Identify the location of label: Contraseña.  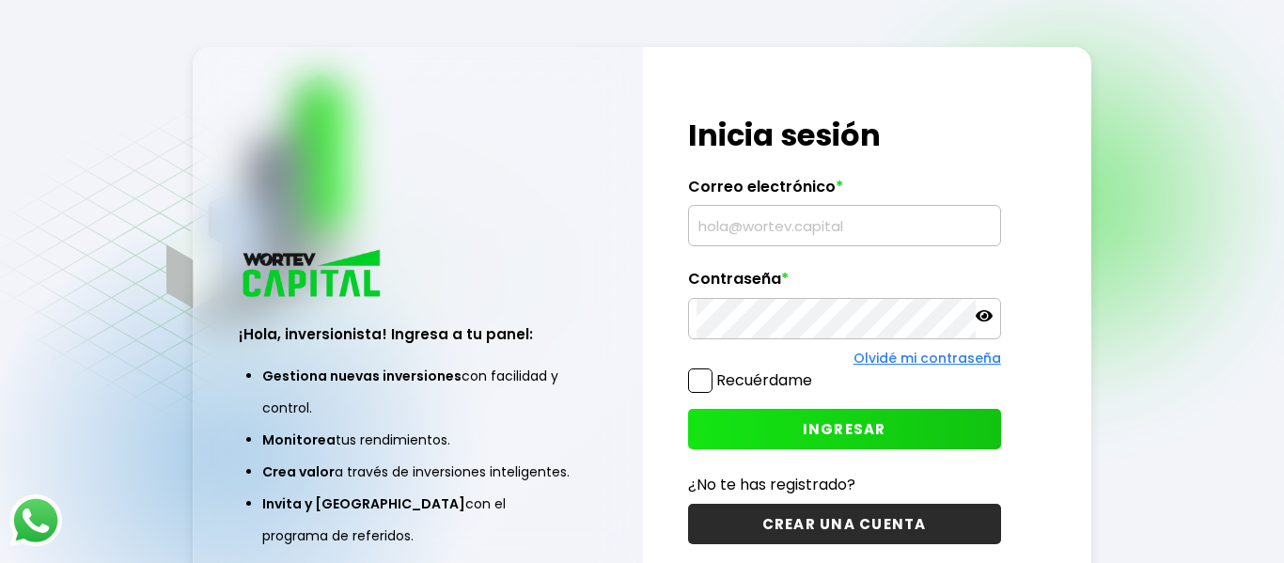
(844, 284).